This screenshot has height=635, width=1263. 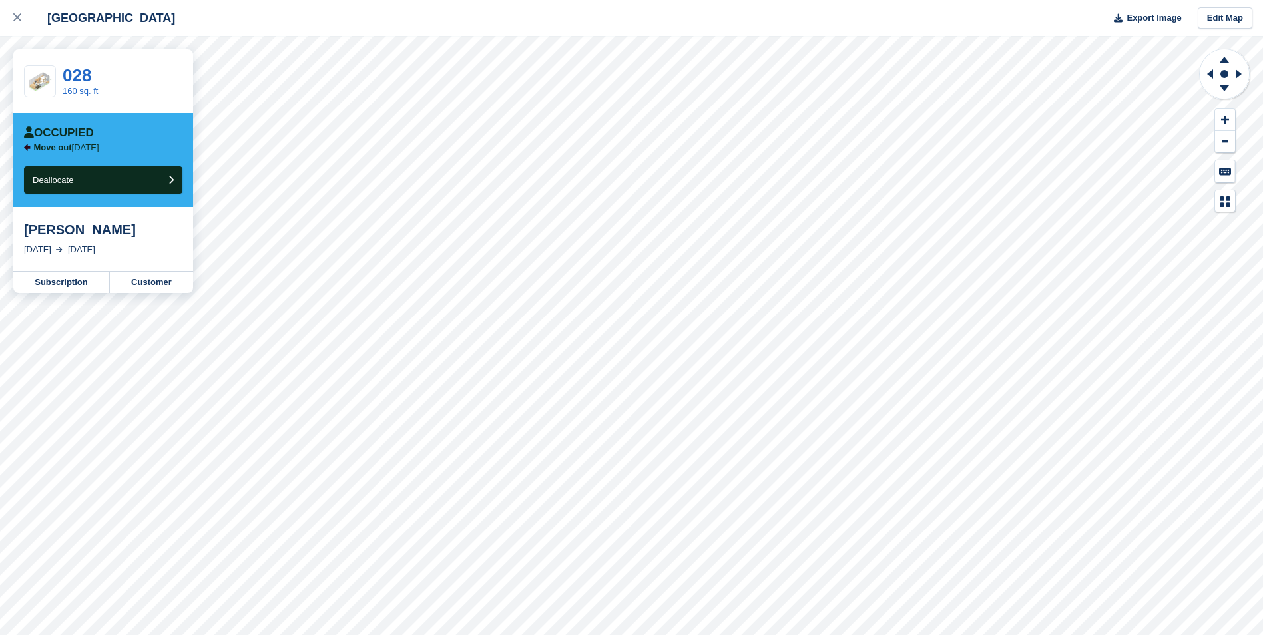 I want to click on span: Move out, so click(x=53, y=147).